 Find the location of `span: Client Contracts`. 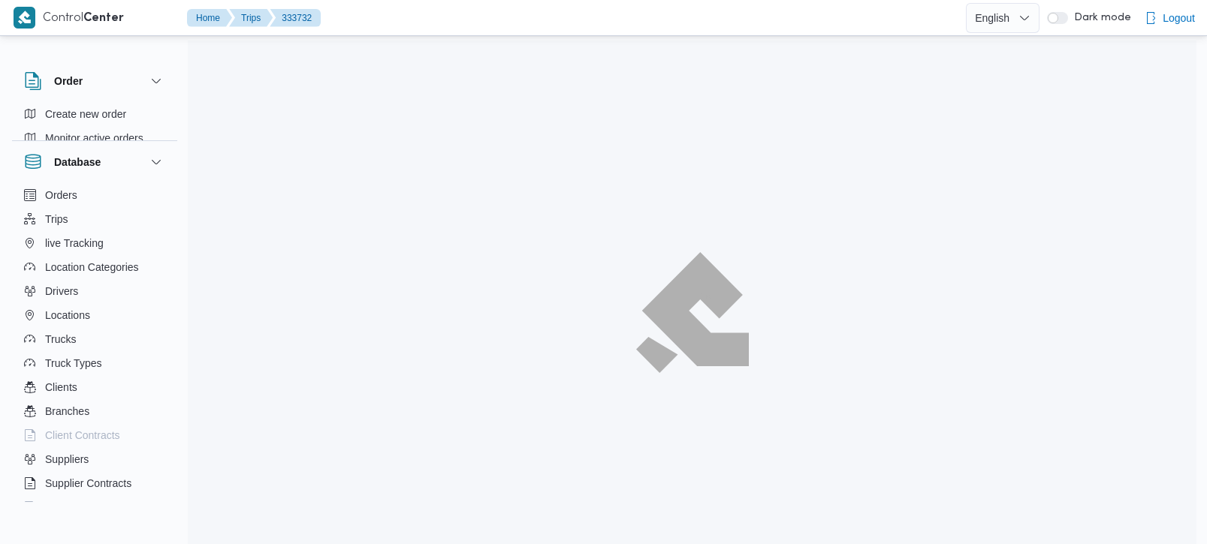

span: Client Contracts is located at coordinates (83, 436).